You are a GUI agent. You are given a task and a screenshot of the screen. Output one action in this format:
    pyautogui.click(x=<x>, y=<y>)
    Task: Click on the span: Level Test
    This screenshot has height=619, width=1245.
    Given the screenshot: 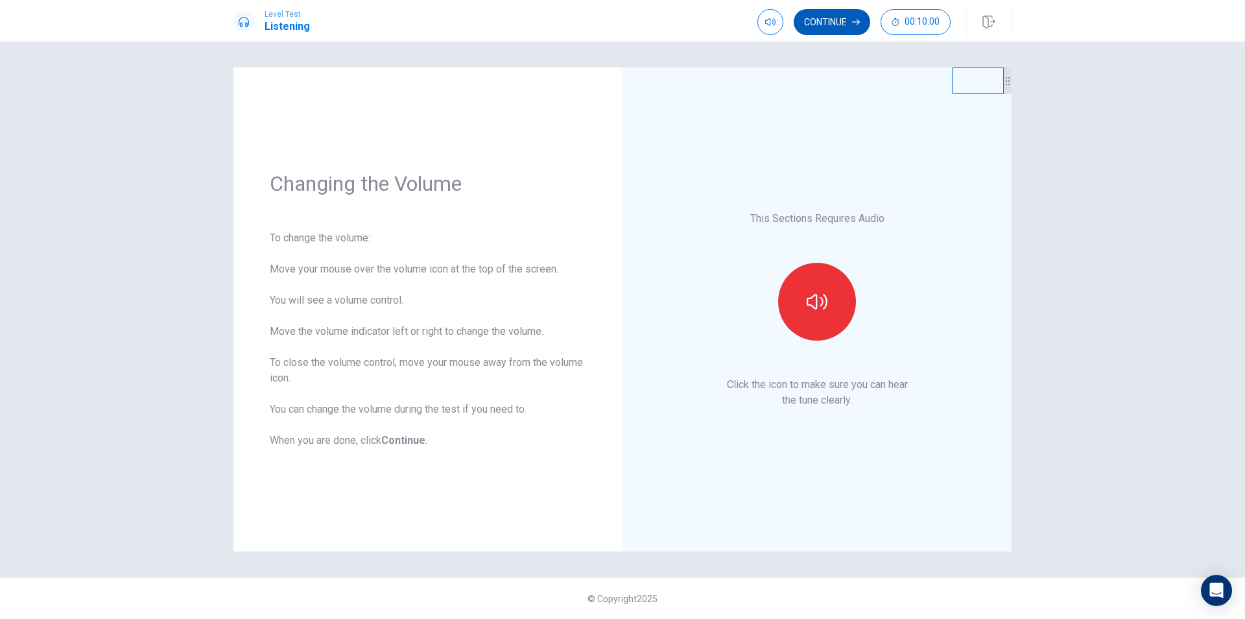 What is the action you would take?
    pyautogui.click(x=287, y=14)
    